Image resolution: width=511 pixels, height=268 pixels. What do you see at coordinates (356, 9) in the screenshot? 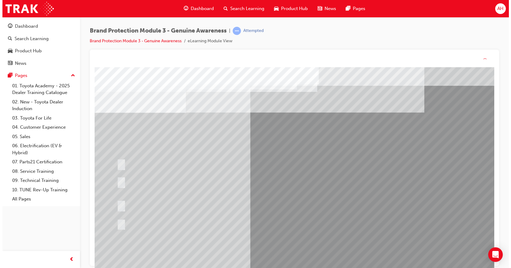
I see `span: Pages` at bounding box center [356, 9].